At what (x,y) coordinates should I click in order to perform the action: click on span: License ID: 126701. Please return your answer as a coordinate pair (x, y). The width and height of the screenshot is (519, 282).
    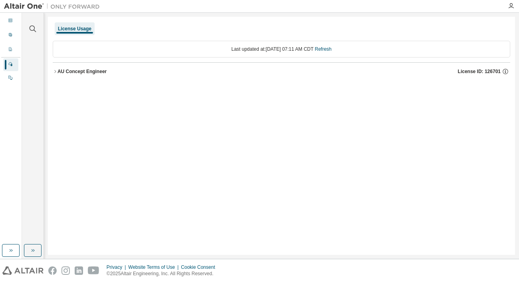
    Looking at the image, I should click on (479, 71).